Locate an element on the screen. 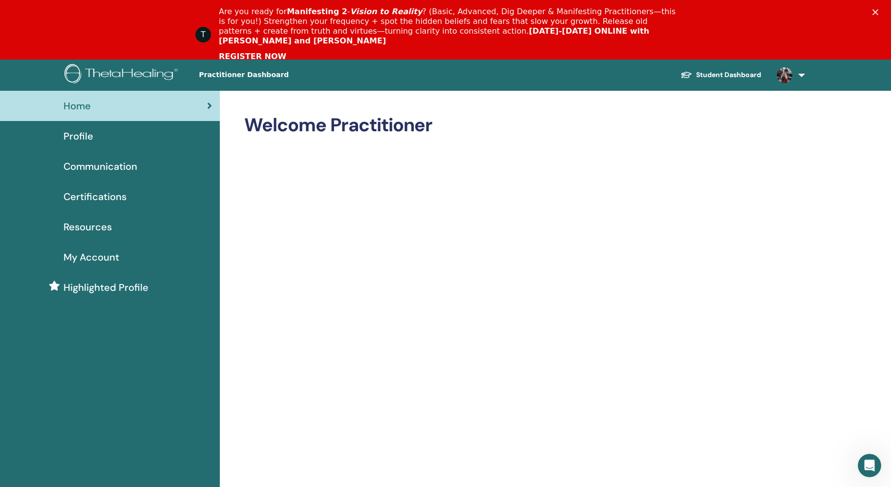 The width and height of the screenshot is (891, 487). div: Profile image for ThetaHealing is located at coordinates (203, 35).